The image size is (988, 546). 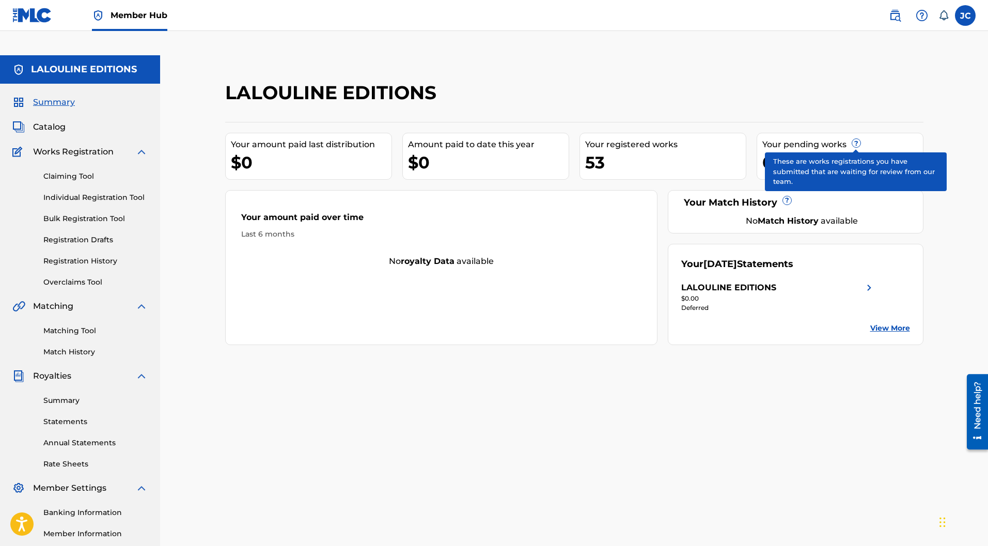 What do you see at coordinates (965, 15) in the screenshot?
I see `div: User Menu` at bounding box center [965, 15].